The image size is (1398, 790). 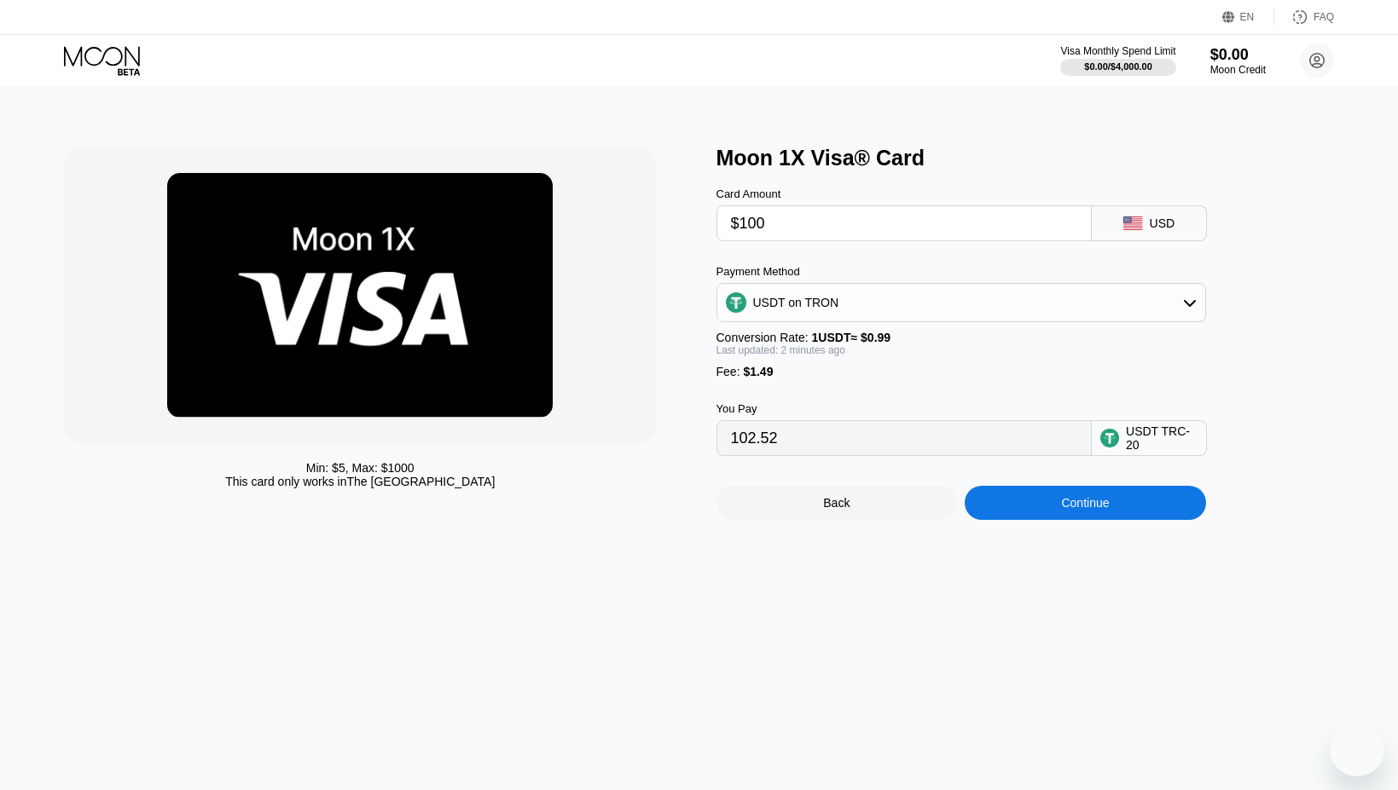 I want to click on div: $0.00 / $4,000.00, so click(x=1118, y=67).